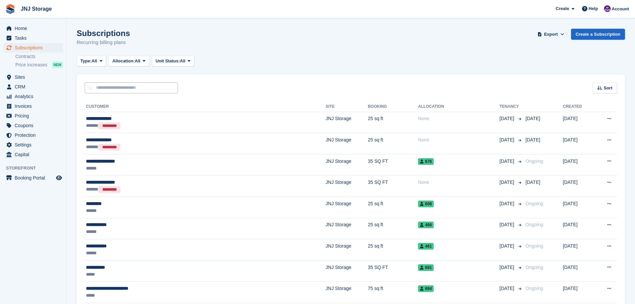 This screenshot has width=635, height=304. I want to click on span: Help, so click(594, 9).